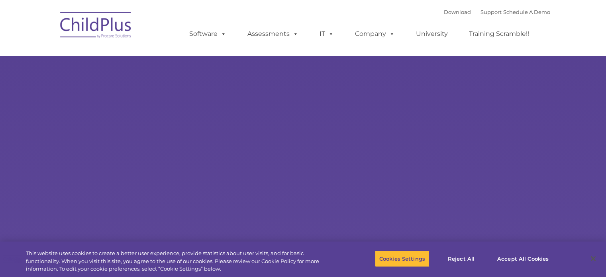 This screenshot has width=606, height=277. Describe the element at coordinates (491, 12) in the screenshot. I see `a: Support` at that location.